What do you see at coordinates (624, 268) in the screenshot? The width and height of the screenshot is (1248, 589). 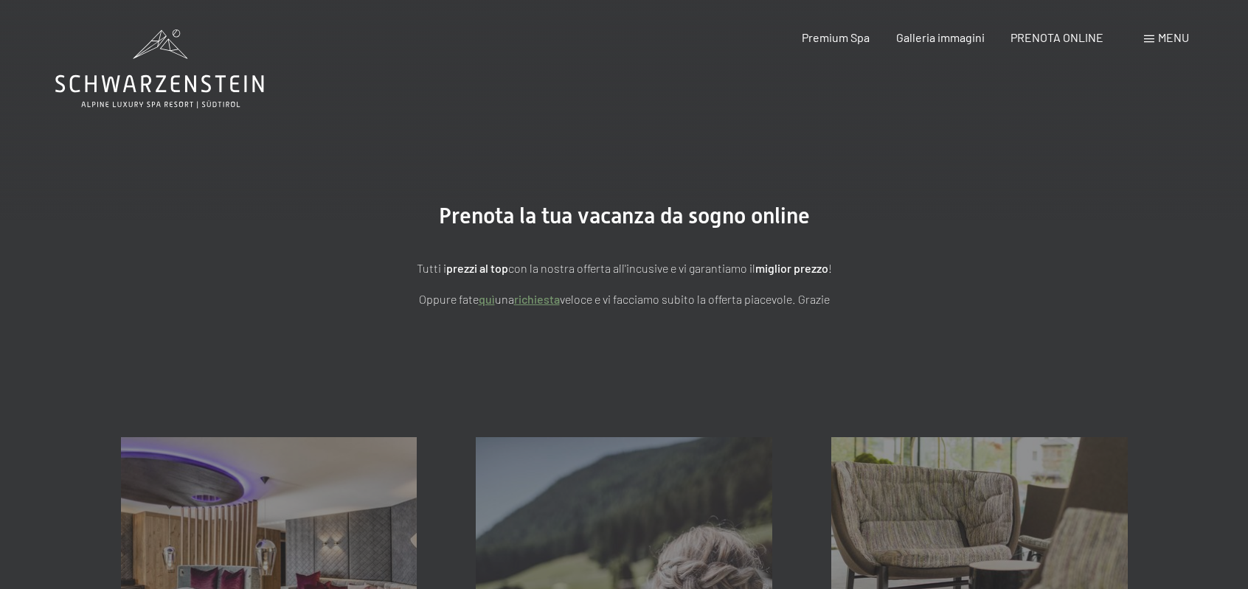 I see `p: Tutti i con la nostra offerta all'incusive e vi garantiamo il !` at bounding box center [624, 268].